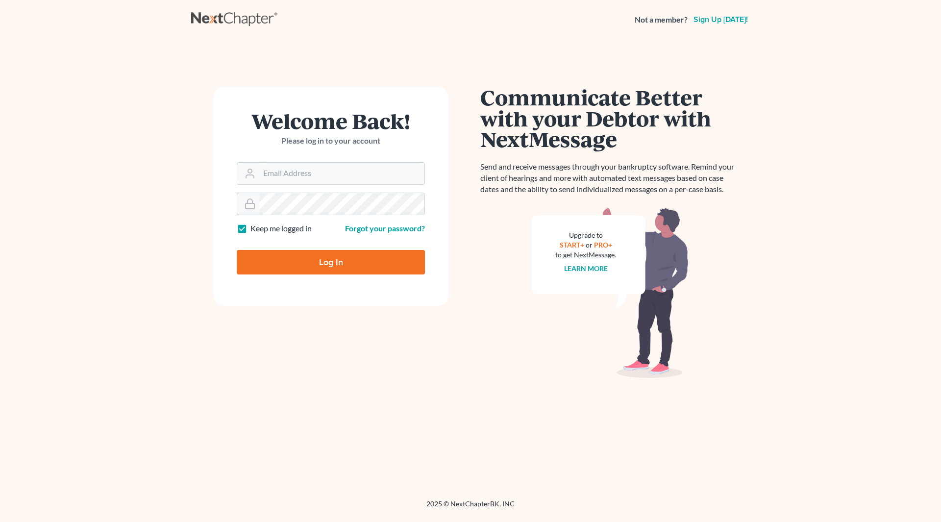 The width and height of the screenshot is (941, 522). What do you see at coordinates (331, 121) in the screenshot?
I see `h1: Welcome Back!` at bounding box center [331, 121].